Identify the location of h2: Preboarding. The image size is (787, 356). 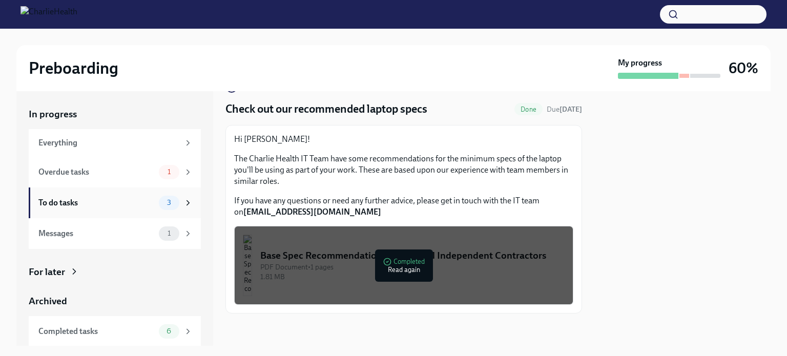
(73, 68).